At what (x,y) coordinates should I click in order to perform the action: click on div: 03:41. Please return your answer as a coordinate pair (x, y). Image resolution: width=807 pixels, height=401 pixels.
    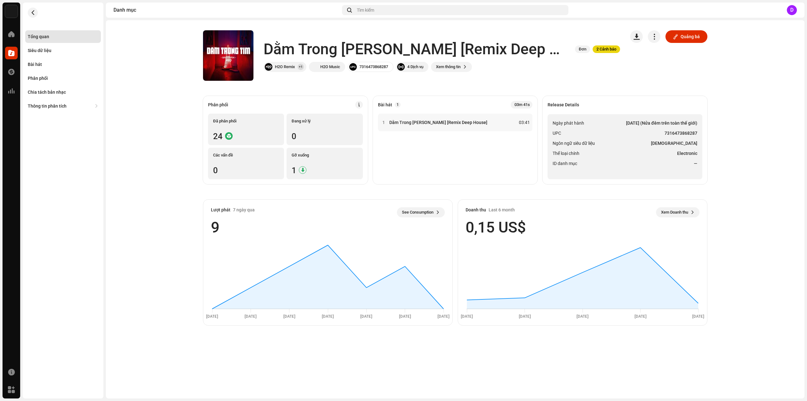
    Looking at the image, I should click on (523, 122).